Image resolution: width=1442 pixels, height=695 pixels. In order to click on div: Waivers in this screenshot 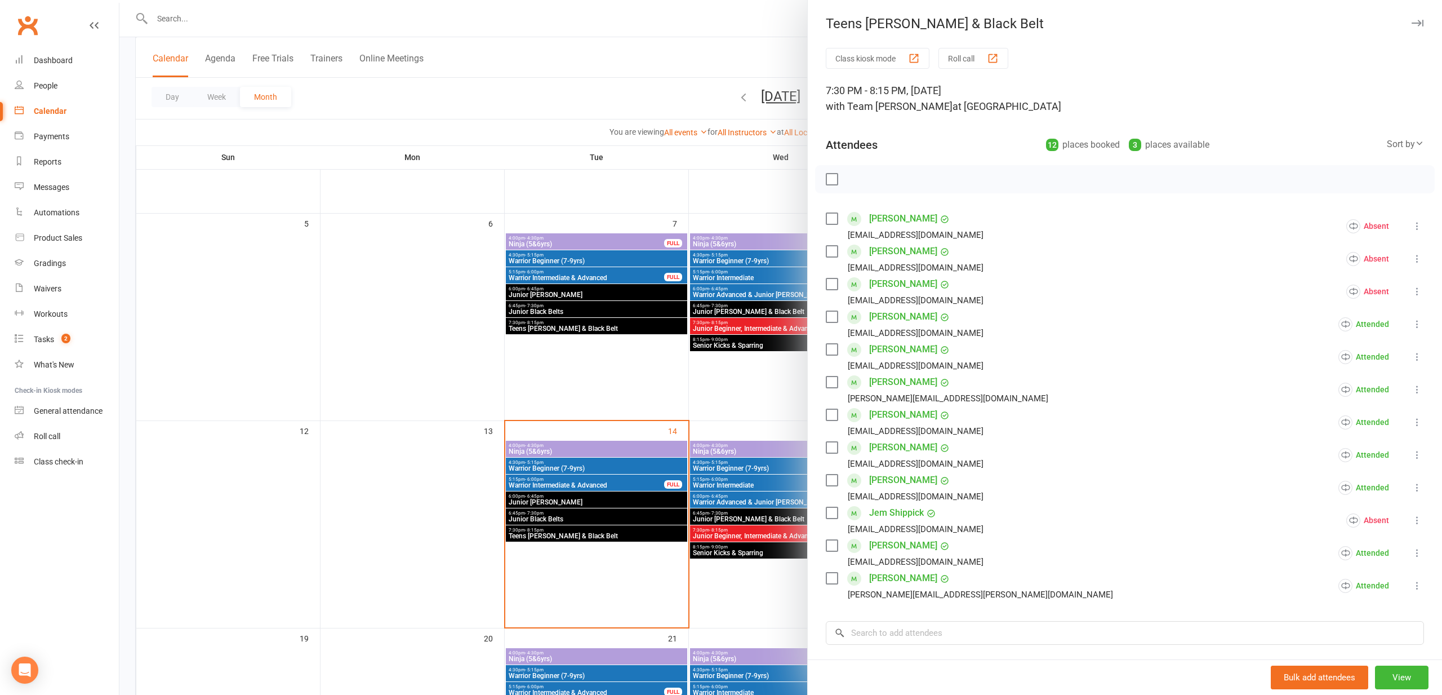, I will do `click(47, 288)`.